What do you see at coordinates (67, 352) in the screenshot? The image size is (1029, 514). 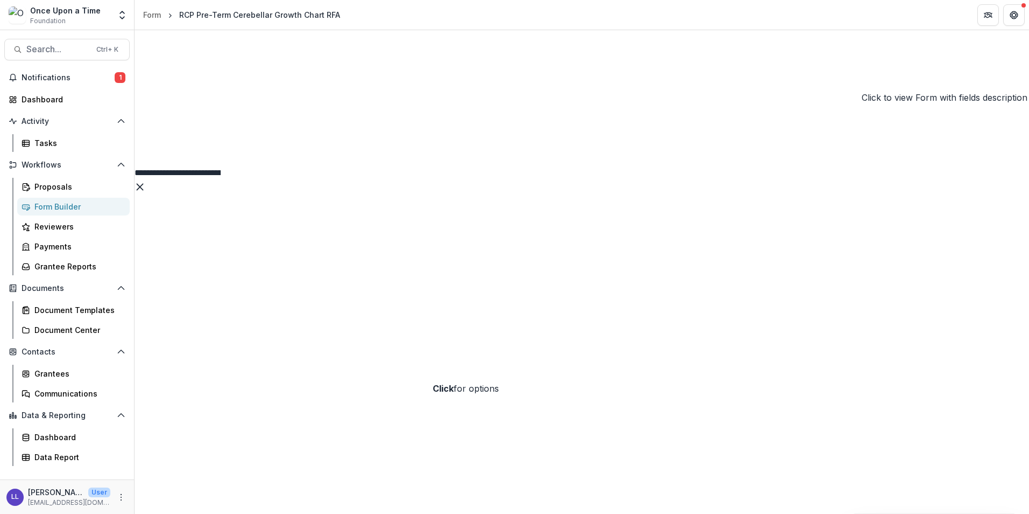 I see `button: Open Contacts` at bounding box center [67, 352].